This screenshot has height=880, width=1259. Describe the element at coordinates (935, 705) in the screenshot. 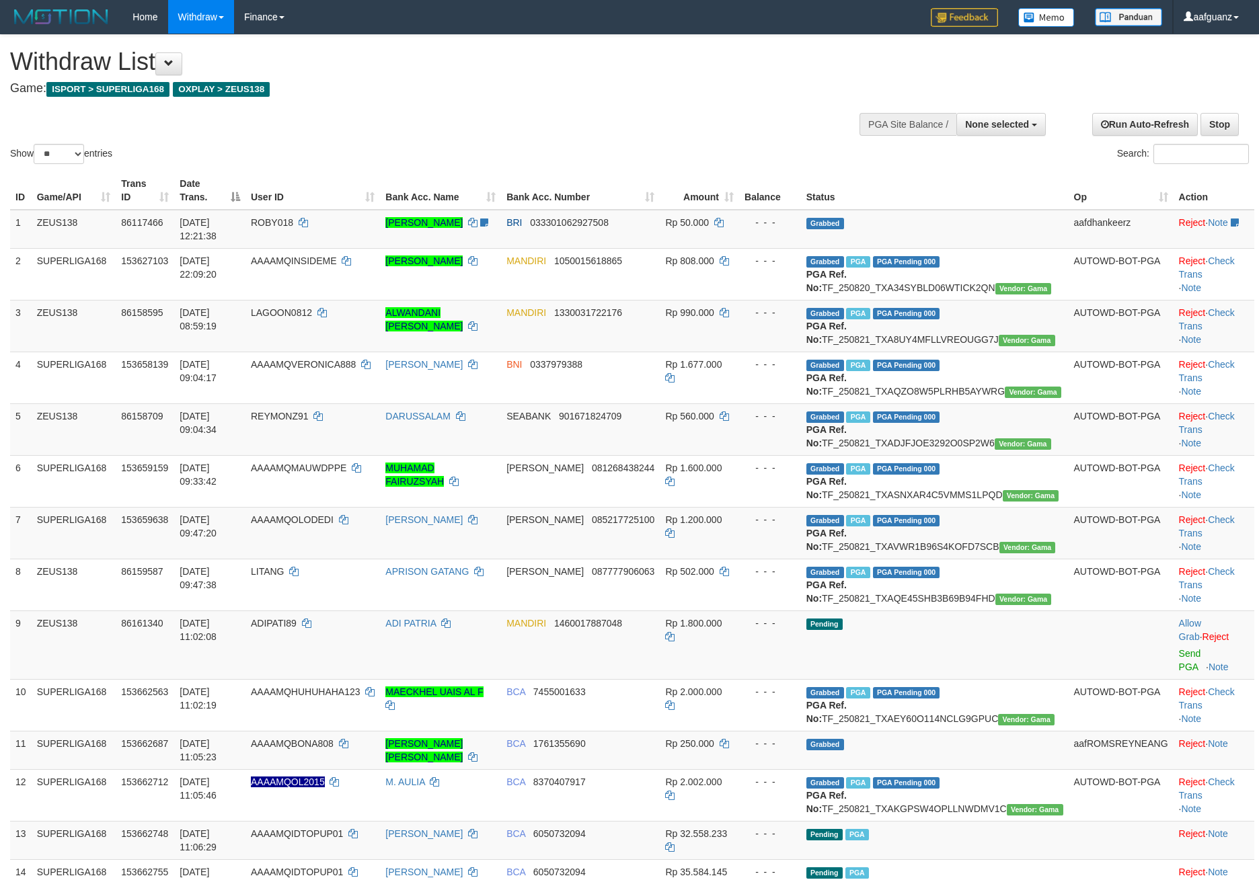

I see `td: TF_250821_TXAEY60O114NCLG9GPUC` at that location.